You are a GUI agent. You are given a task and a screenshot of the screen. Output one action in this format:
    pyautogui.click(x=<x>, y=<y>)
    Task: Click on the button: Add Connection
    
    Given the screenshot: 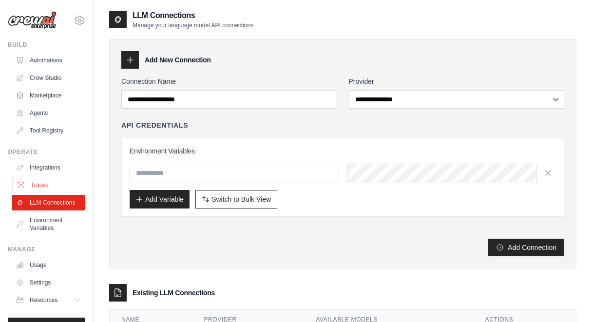 What is the action you would take?
    pyautogui.click(x=526, y=248)
    